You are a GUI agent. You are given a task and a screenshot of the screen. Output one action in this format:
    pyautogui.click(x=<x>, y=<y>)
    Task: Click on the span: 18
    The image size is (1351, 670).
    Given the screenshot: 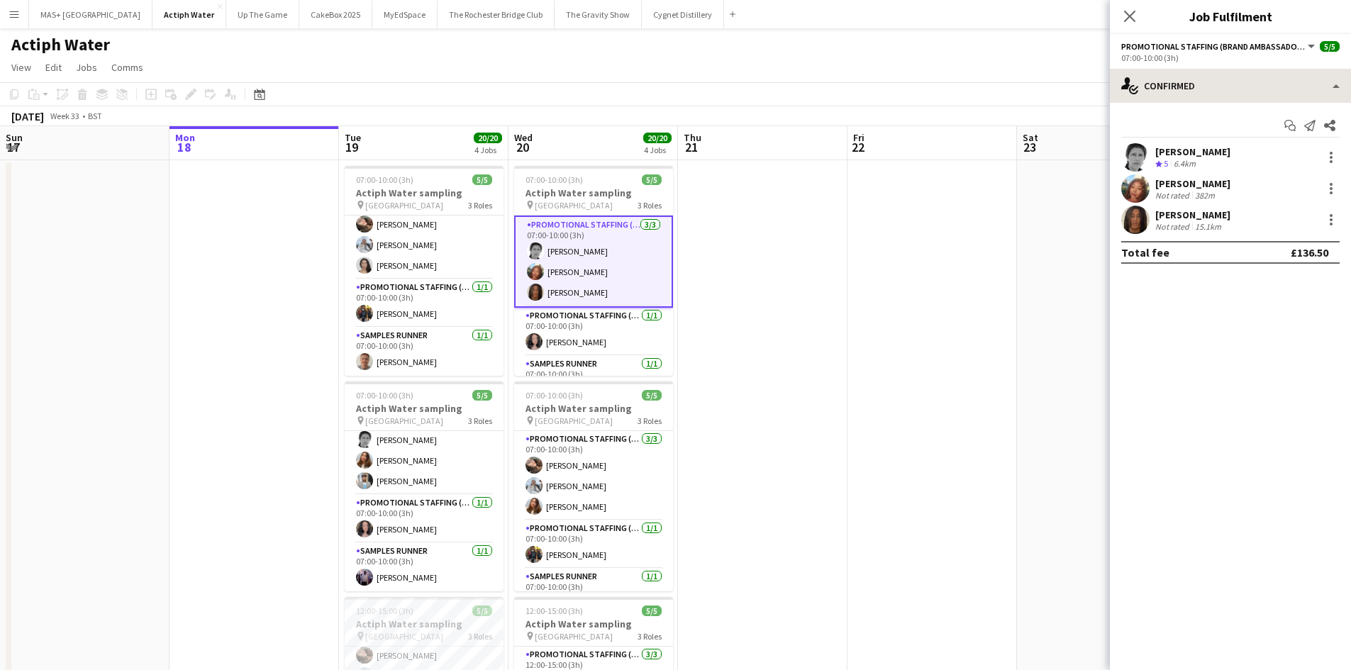 What is the action you would take?
    pyautogui.click(x=184, y=147)
    